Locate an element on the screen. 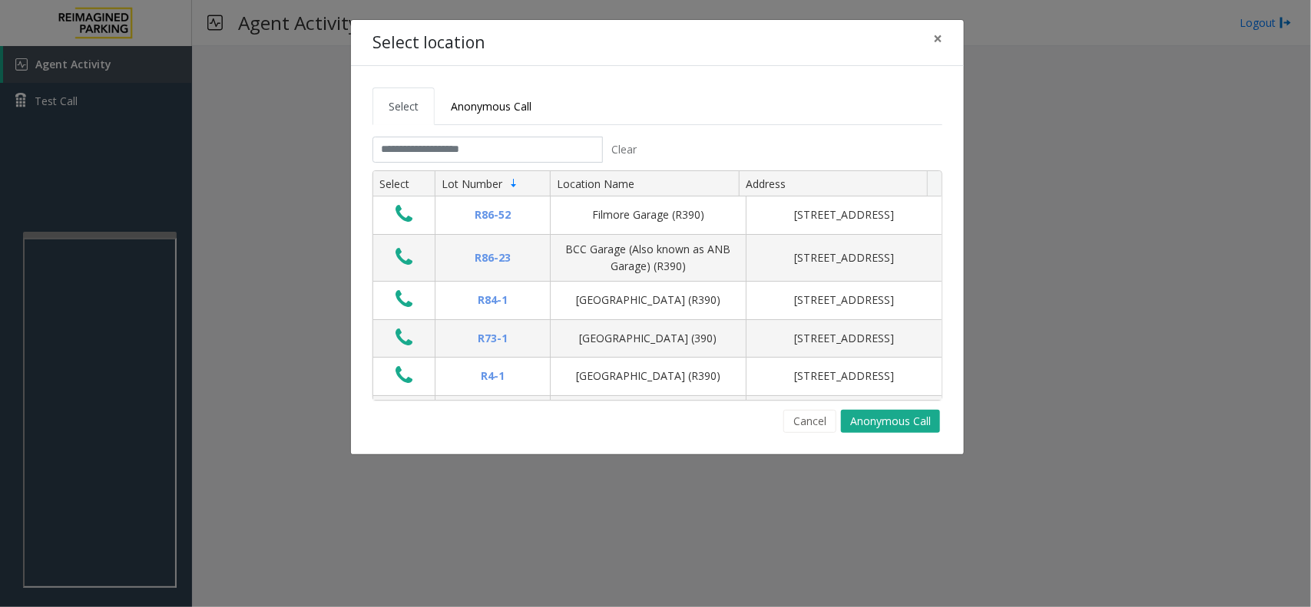 The height and width of the screenshot is (607, 1311). div: R73-1 is located at coordinates (492, 339).